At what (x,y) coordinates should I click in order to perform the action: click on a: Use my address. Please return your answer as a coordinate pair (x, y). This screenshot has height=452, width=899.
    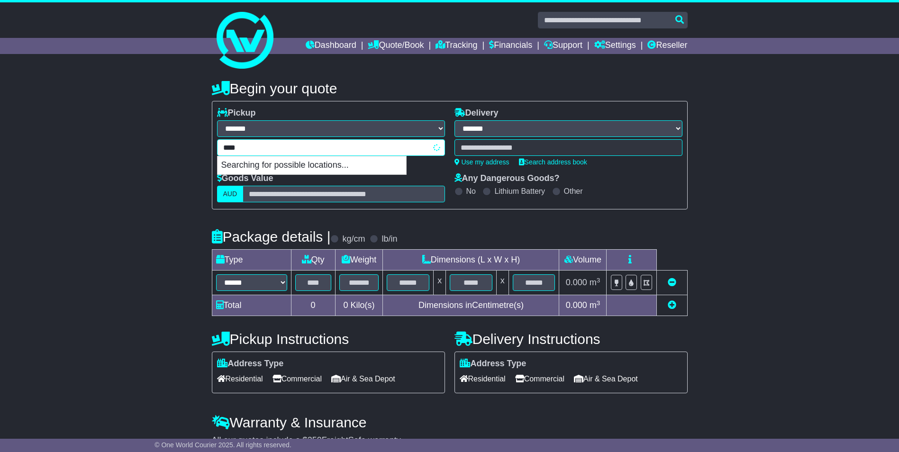
    Looking at the image, I should click on (482, 162).